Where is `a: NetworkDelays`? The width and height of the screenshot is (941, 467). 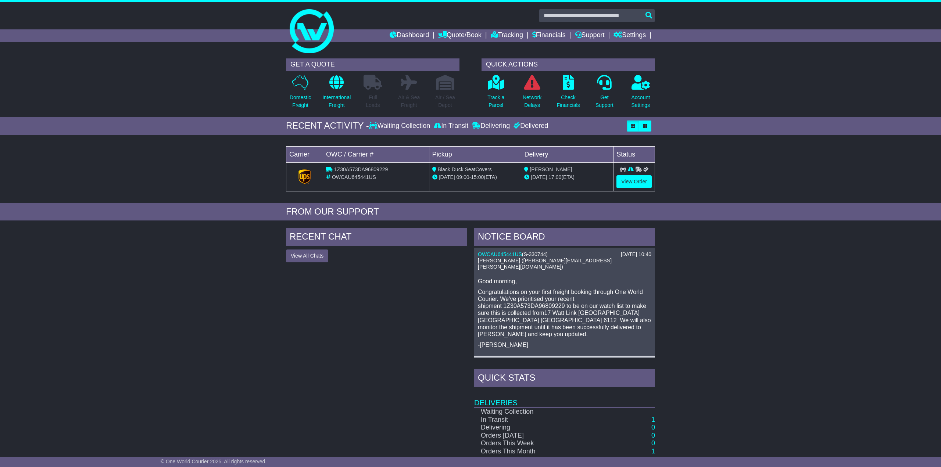 a: NetworkDelays is located at coordinates (532, 94).